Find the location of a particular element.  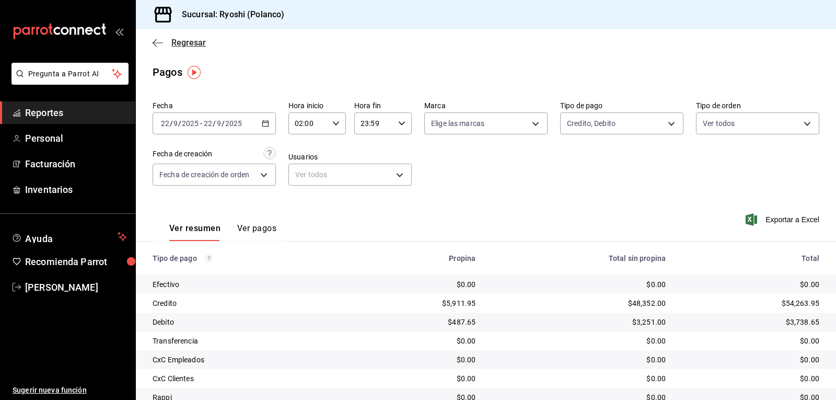

div: Propina is located at coordinates (420, 258).